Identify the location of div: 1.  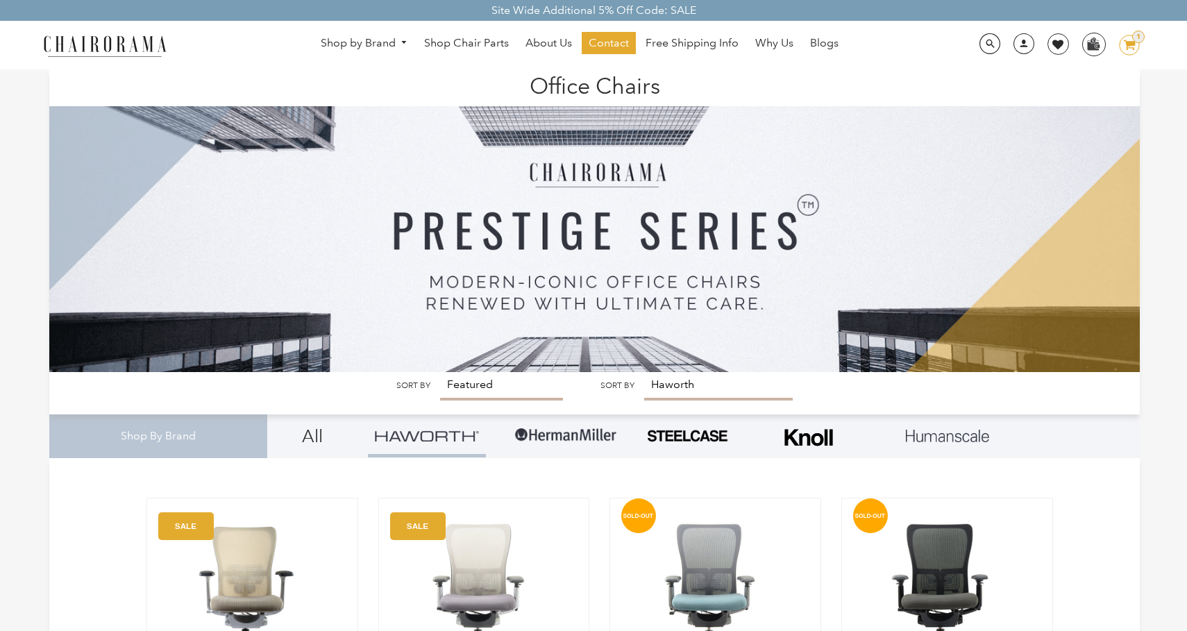
(1138, 37).